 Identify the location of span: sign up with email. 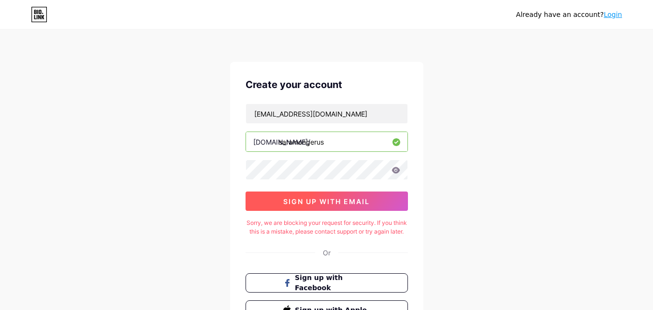
(326, 201).